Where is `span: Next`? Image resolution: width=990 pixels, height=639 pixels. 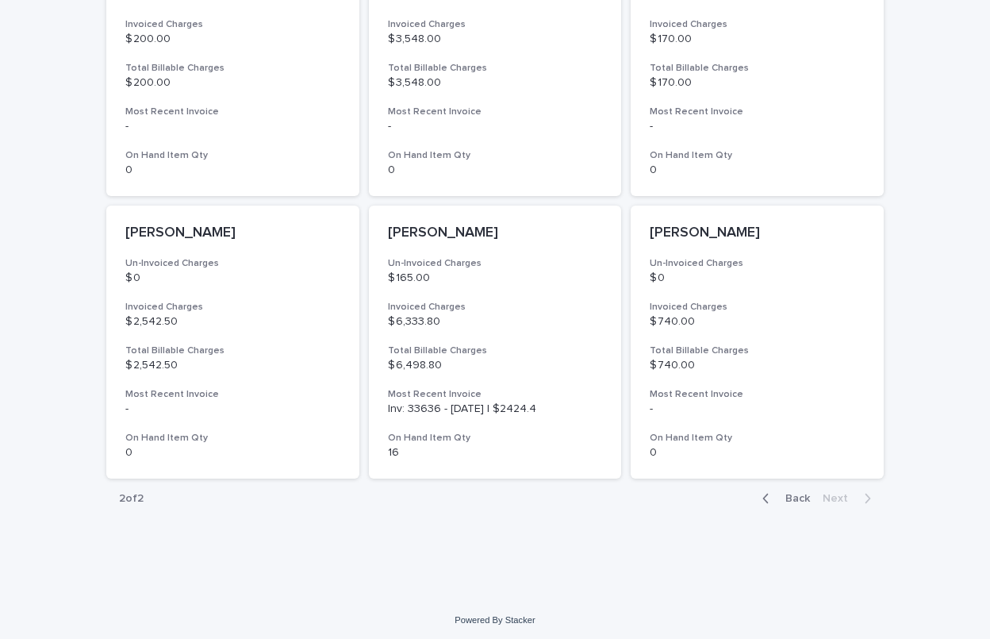 span: Next is located at coordinates (840, 498).